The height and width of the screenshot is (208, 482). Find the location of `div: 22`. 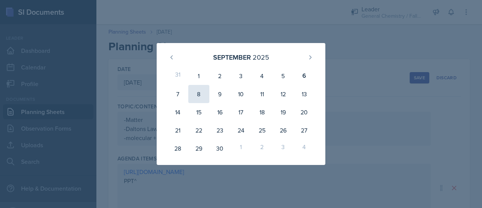

div: 22 is located at coordinates (199, 130).